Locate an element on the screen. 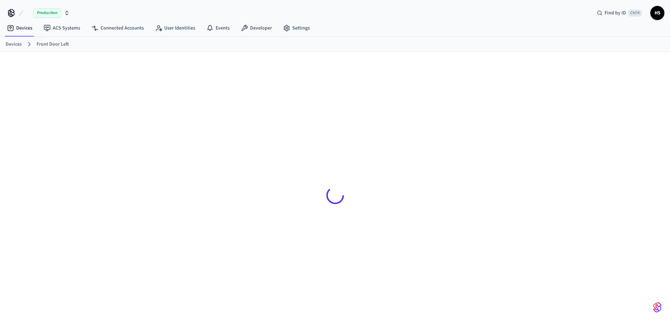 The height and width of the screenshot is (320, 670). div: Find by IDCtrl K is located at coordinates (620, 13).